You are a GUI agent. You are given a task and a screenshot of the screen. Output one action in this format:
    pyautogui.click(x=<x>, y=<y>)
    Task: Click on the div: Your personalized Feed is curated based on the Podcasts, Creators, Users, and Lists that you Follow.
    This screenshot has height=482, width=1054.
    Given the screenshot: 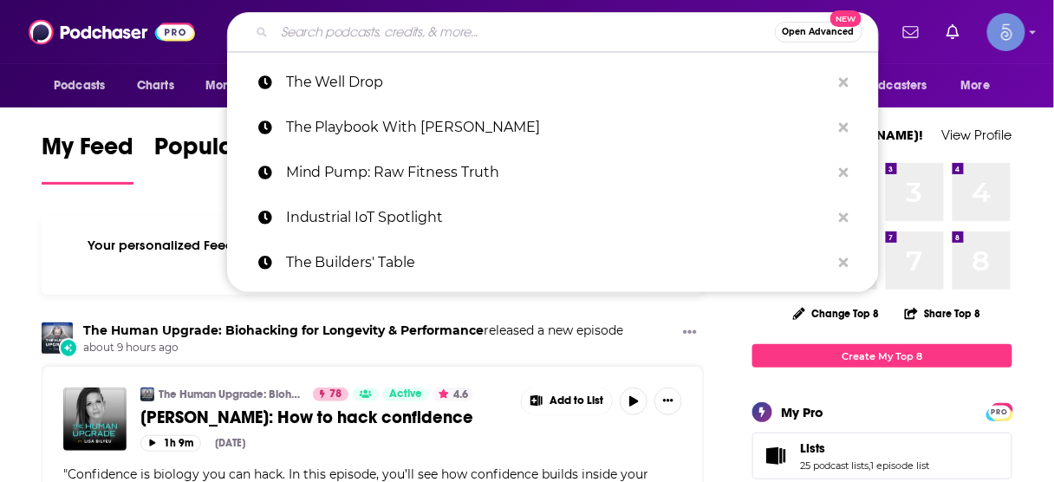 What is the action you would take?
    pyautogui.click(x=373, y=255)
    